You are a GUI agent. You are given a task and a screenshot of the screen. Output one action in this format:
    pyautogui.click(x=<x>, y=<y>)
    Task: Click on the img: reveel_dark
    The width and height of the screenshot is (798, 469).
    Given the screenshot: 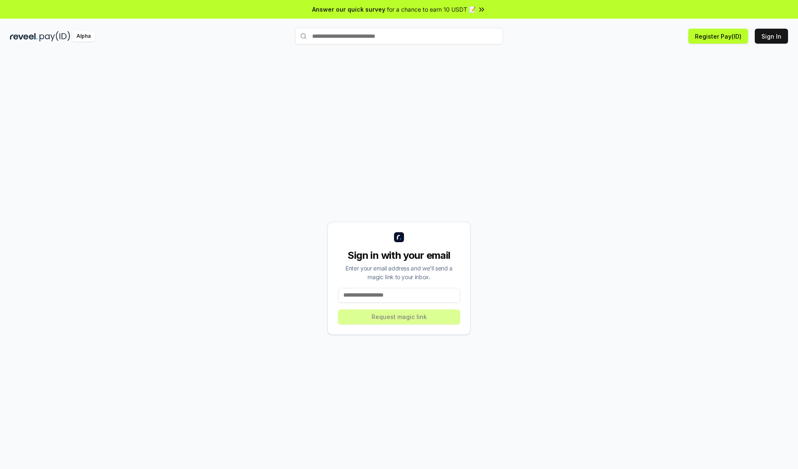 What is the action you would take?
    pyautogui.click(x=24, y=36)
    